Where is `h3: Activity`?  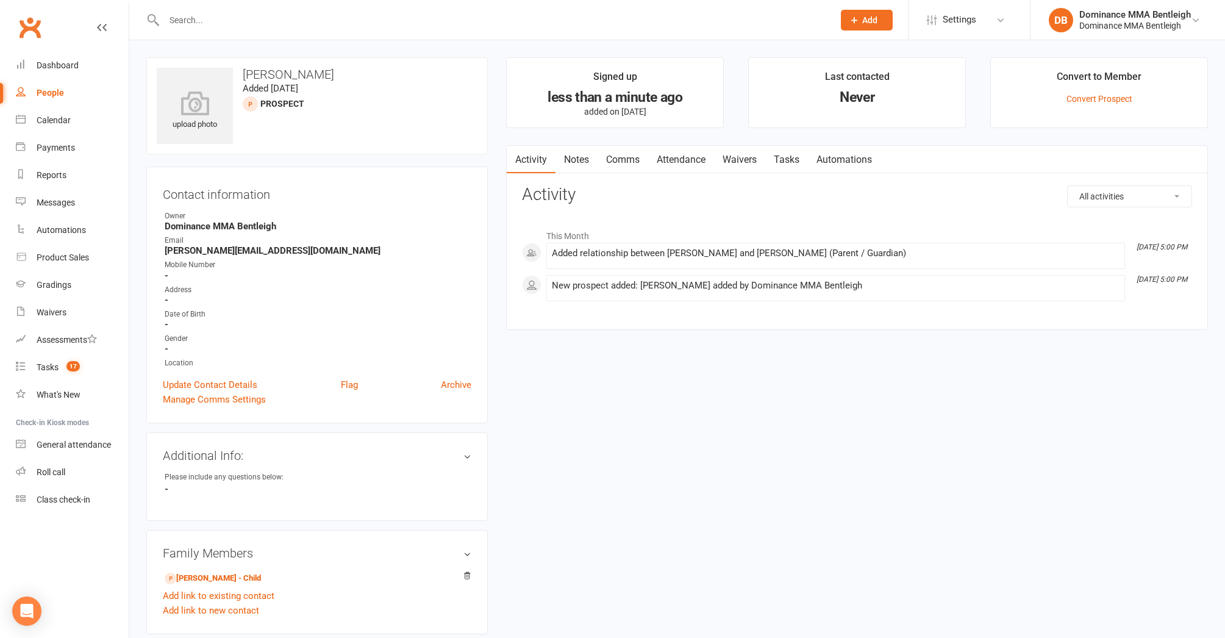
h3: Activity is located at coordinates (857, 195).